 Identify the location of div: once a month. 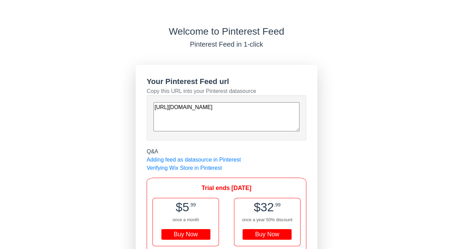
(186, 220).